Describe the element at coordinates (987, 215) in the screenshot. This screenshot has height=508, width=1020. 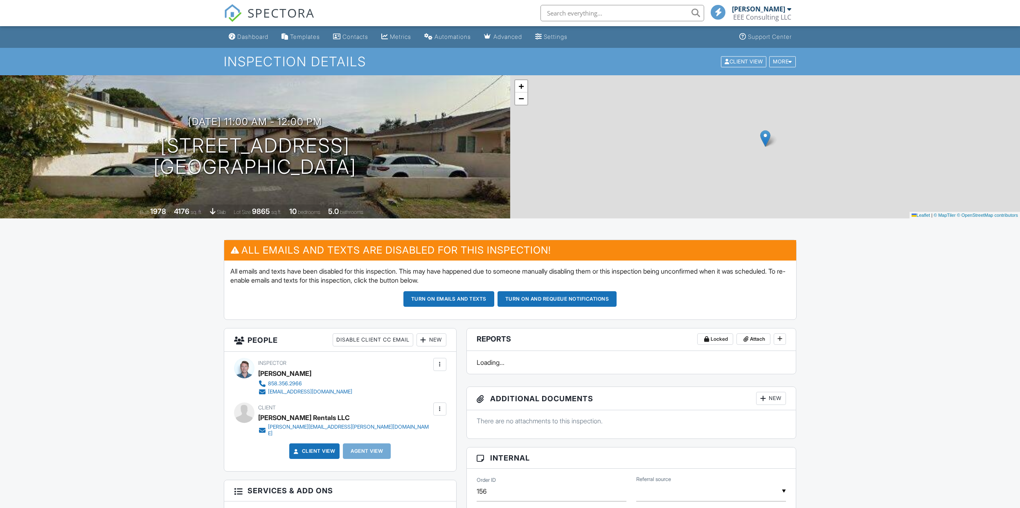
I see `a: © OpenStreetMap contributors` at that location.